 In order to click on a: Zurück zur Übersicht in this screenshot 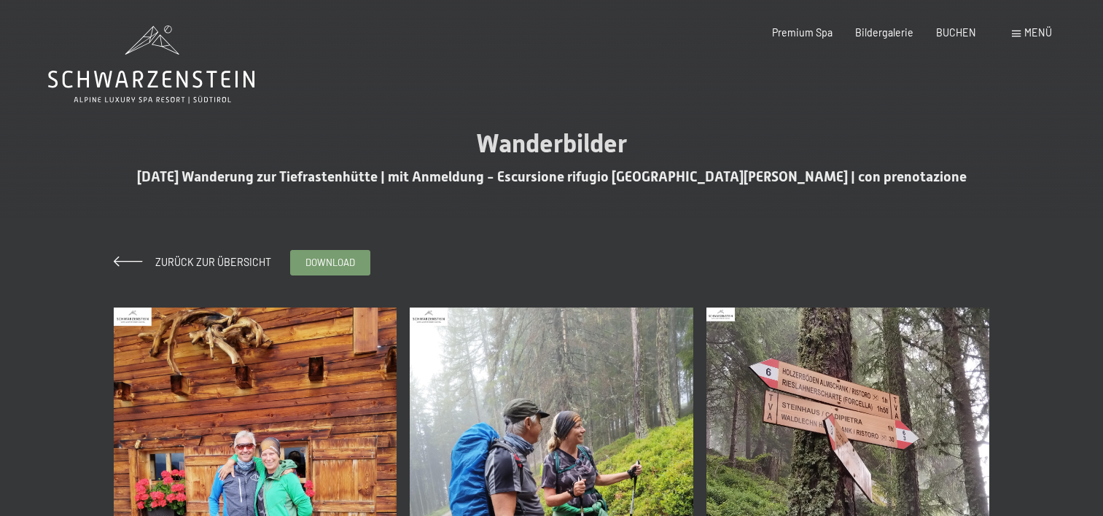, I will do `click(193, 262)`.